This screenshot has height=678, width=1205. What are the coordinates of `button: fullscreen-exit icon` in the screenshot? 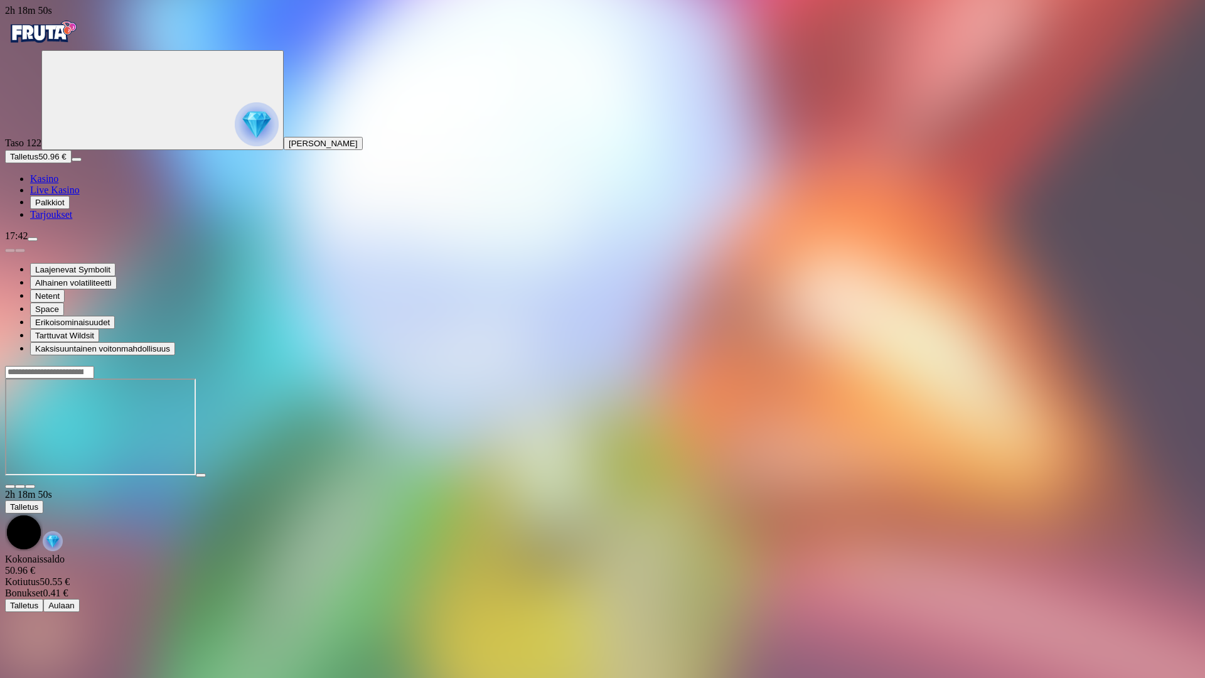 It's located at (30, 486).